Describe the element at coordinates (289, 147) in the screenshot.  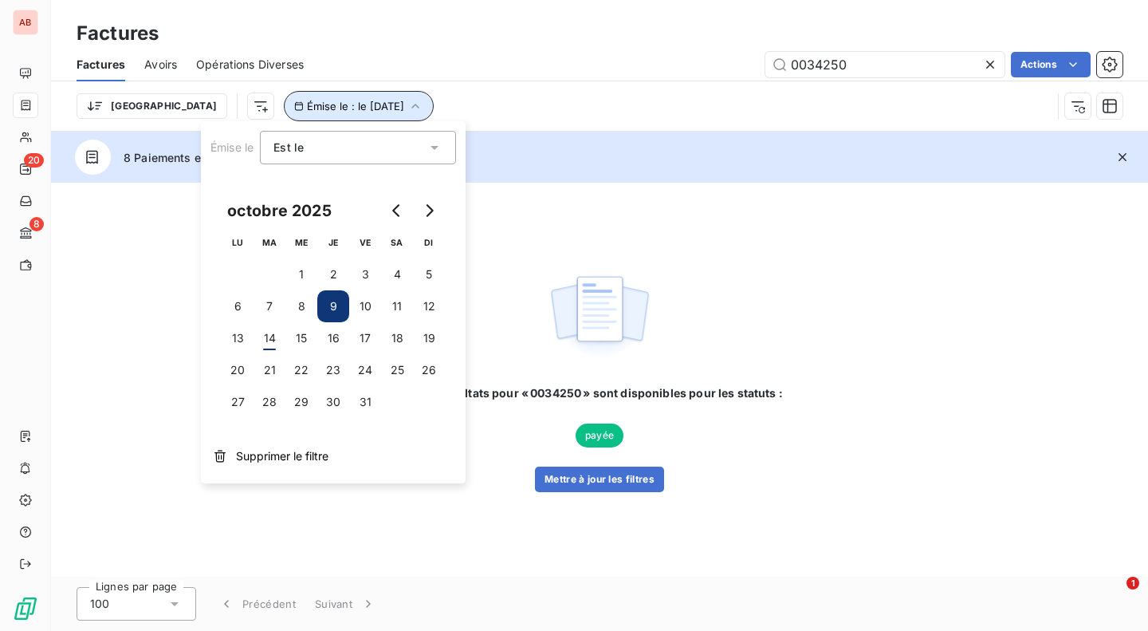
I see `span: Est le` at that location.